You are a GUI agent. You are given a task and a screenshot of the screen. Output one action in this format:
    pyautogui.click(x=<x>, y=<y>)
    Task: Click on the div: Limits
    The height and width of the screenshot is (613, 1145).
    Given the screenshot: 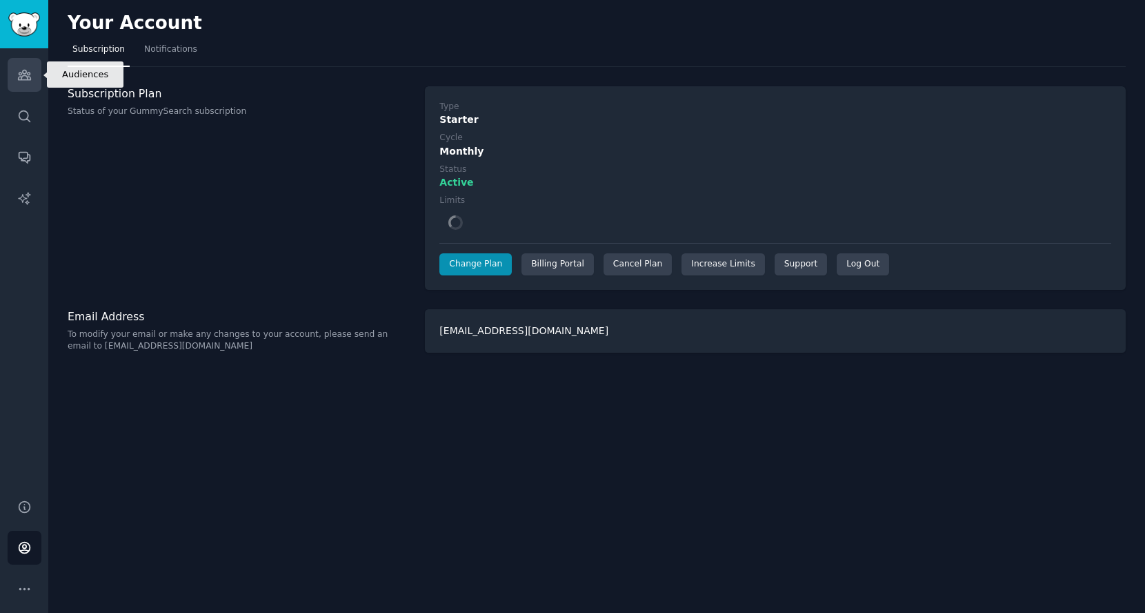 What is the action you would take?
    pyautogui.click(x=452, y=201)
    